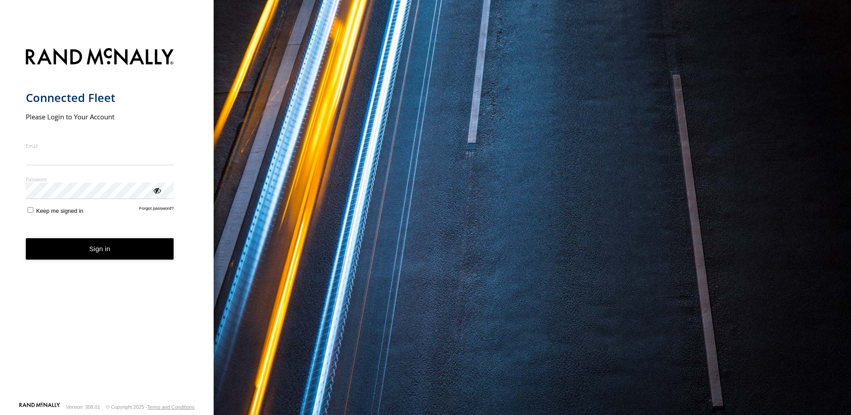 Image resolution: width=851 pixels, height=415 pixels. What do you see at coordinates (60, 210) in the screenshot?
I see `span: Keep me signed in` at bounding box center [60, 210].